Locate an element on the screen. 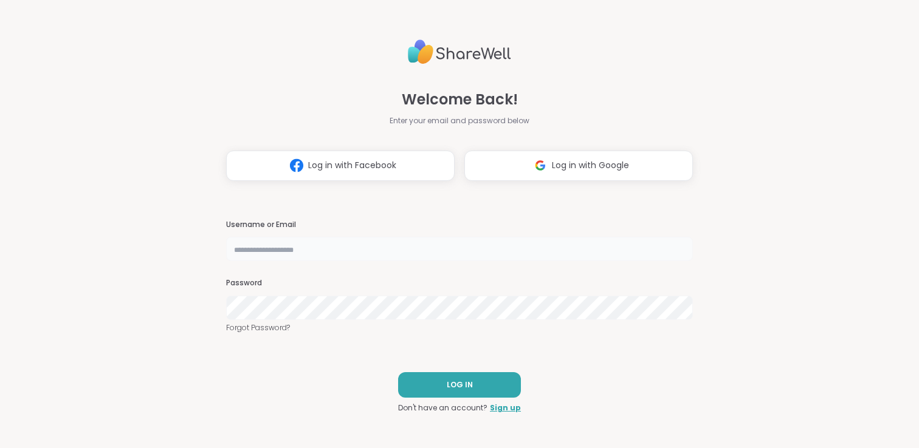  button: Log in with Facebook is located at coordinates (340, 166).